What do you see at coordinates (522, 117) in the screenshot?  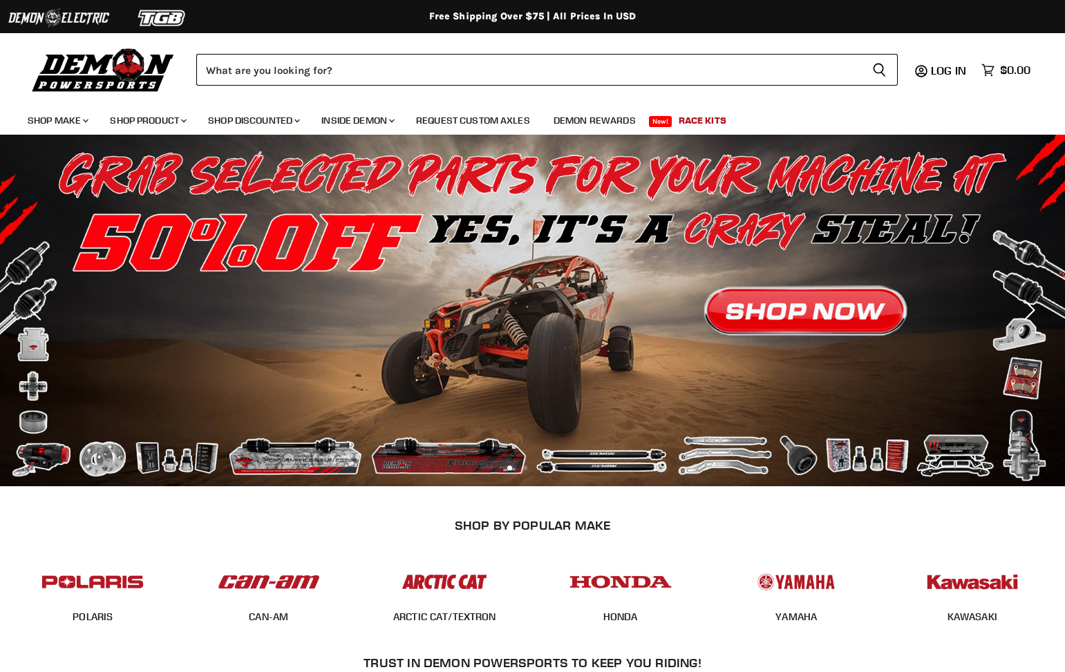 I see `ul: Main menu` at bounding box center [522, 117].